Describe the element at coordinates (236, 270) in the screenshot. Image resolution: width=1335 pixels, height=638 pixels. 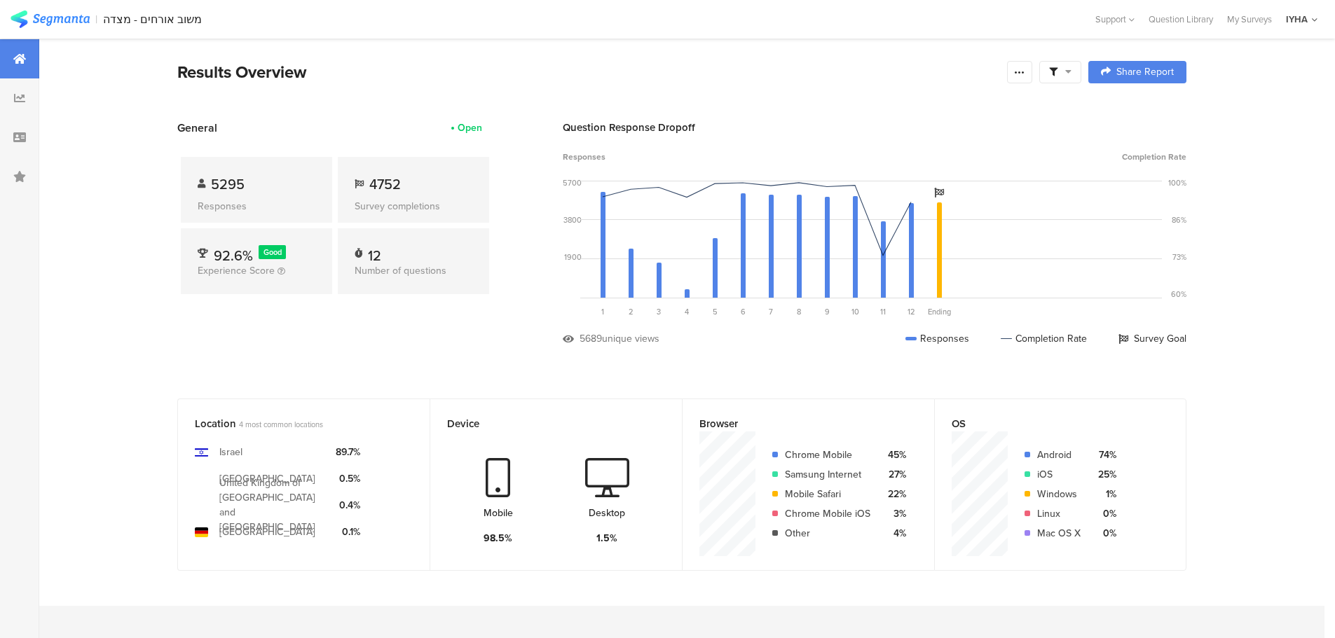
I see `span: Experience Score` at that location.